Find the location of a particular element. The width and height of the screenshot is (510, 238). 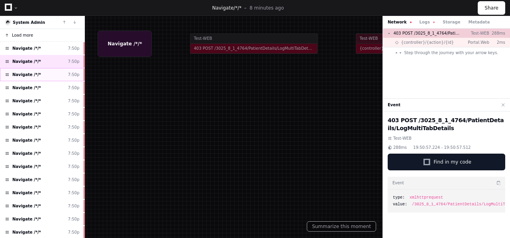

p: 288ms is located at coordinates (497, 33).